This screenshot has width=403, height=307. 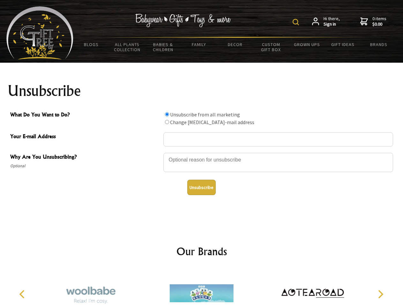 What do you see at coordinates (307, 44) in the screenshot?
I see `a: Grown Ups` at bounding box center [307, 44].